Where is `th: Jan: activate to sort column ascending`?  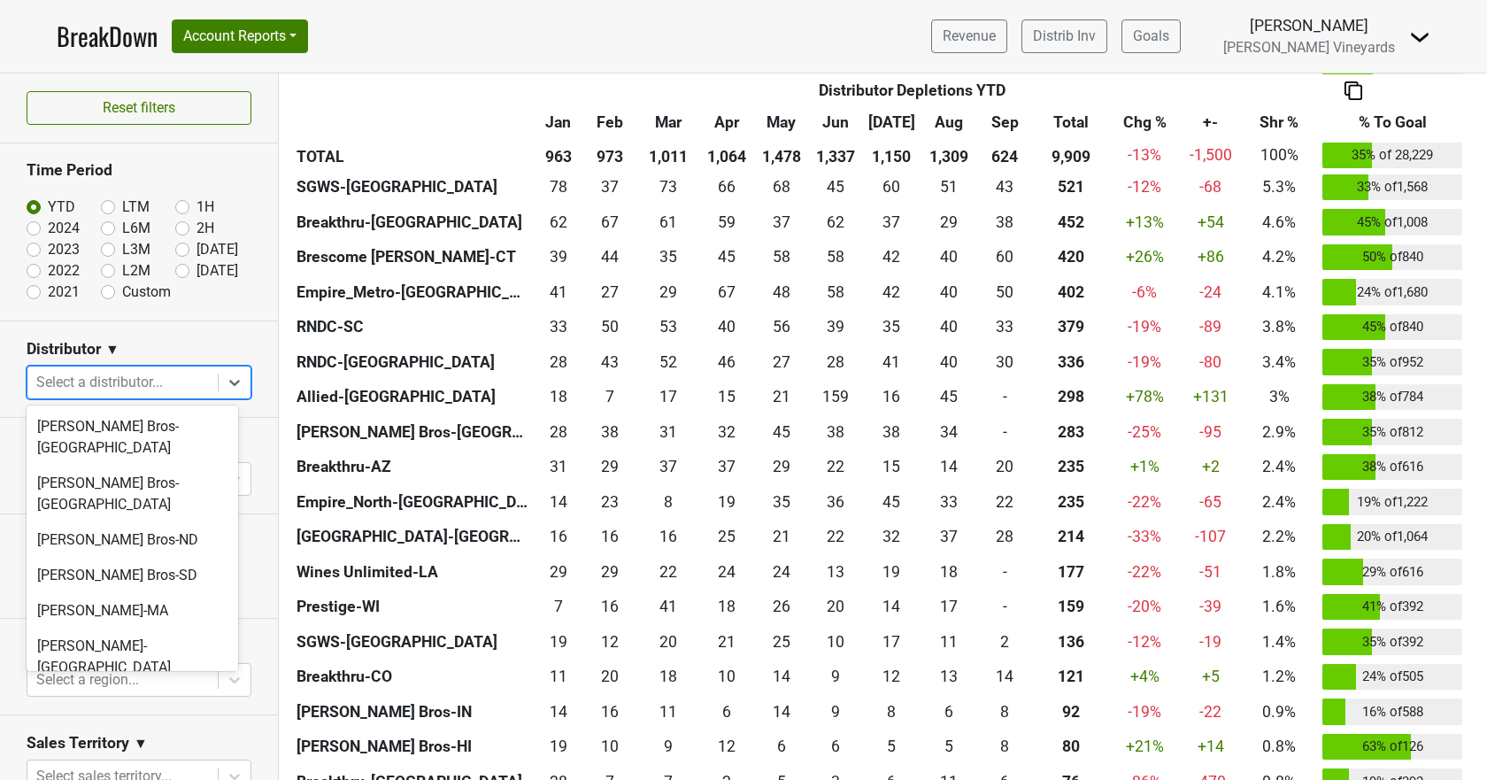 th: Jan: activate to sort column ascending is located at coordinates (558, 121).